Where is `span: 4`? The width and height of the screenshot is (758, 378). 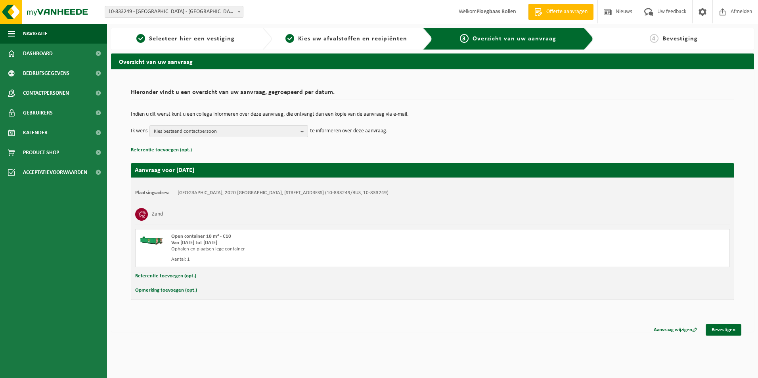
span: 4 is located at coordinates (654, 38).